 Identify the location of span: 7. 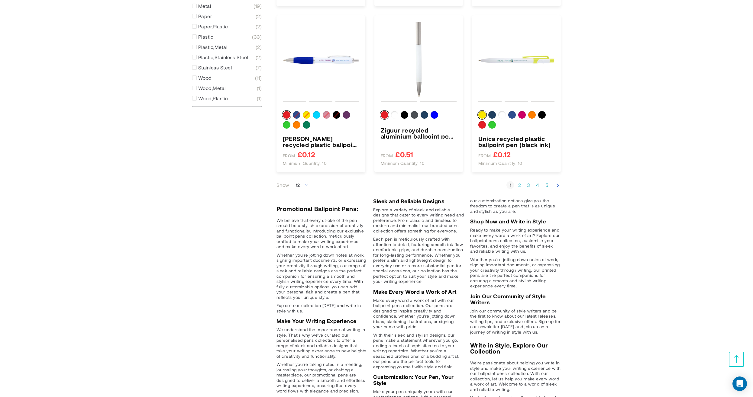
(259, 68).